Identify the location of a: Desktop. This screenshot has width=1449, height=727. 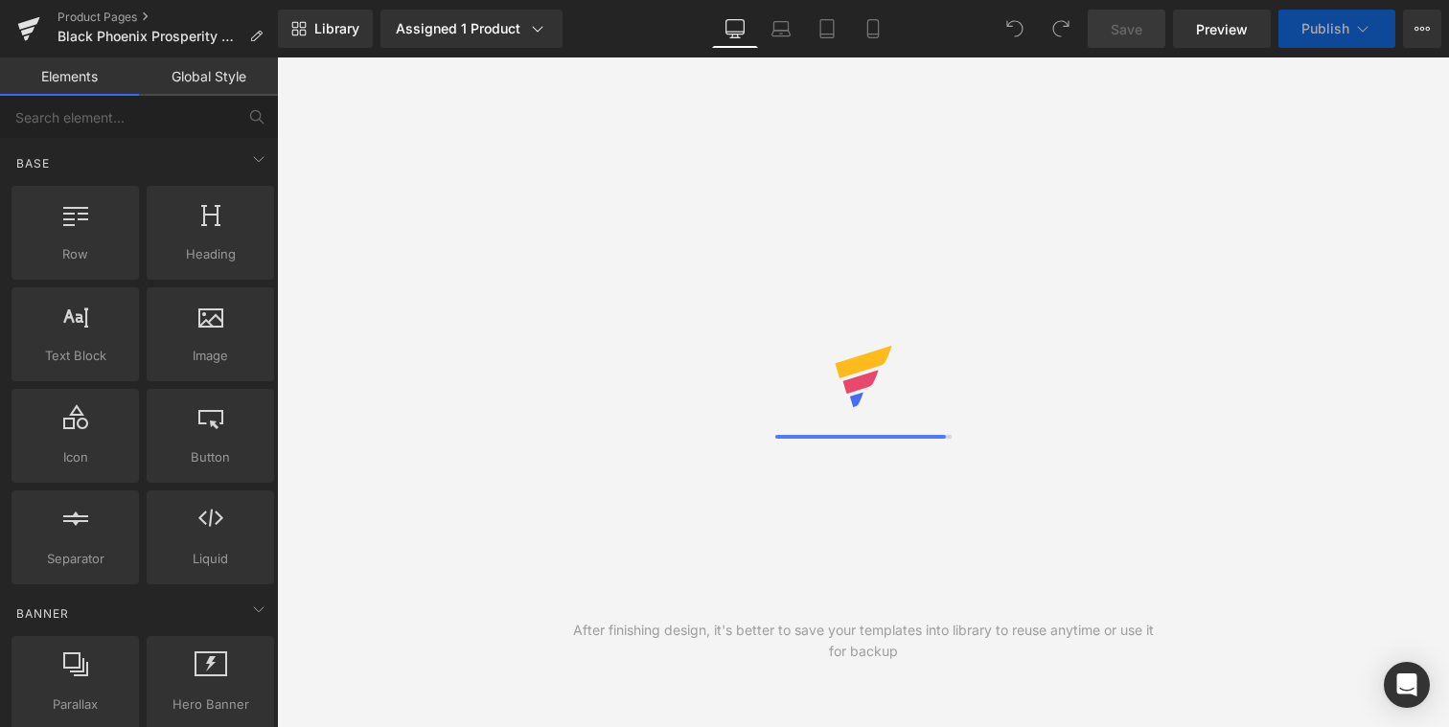
(735, 29).